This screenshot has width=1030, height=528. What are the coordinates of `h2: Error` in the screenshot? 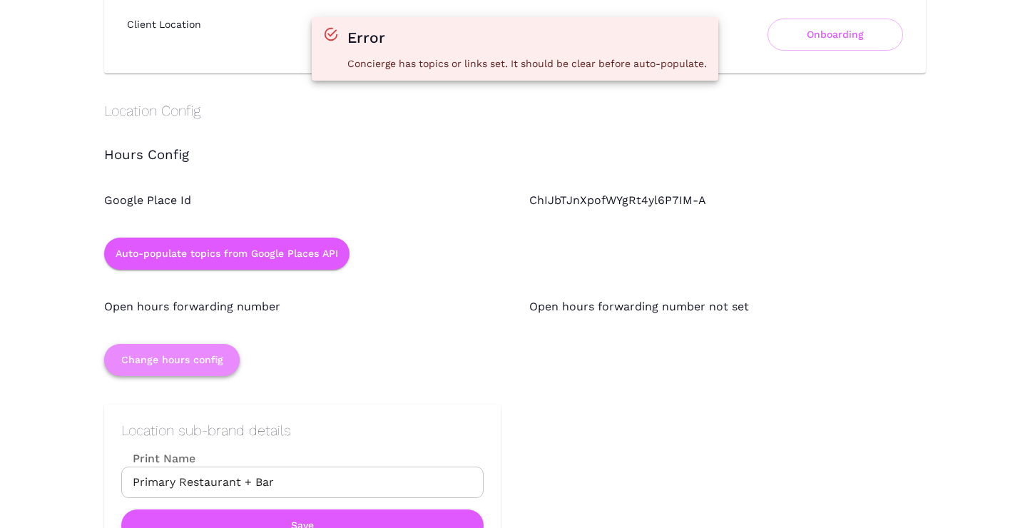 It's located at (527, 38).